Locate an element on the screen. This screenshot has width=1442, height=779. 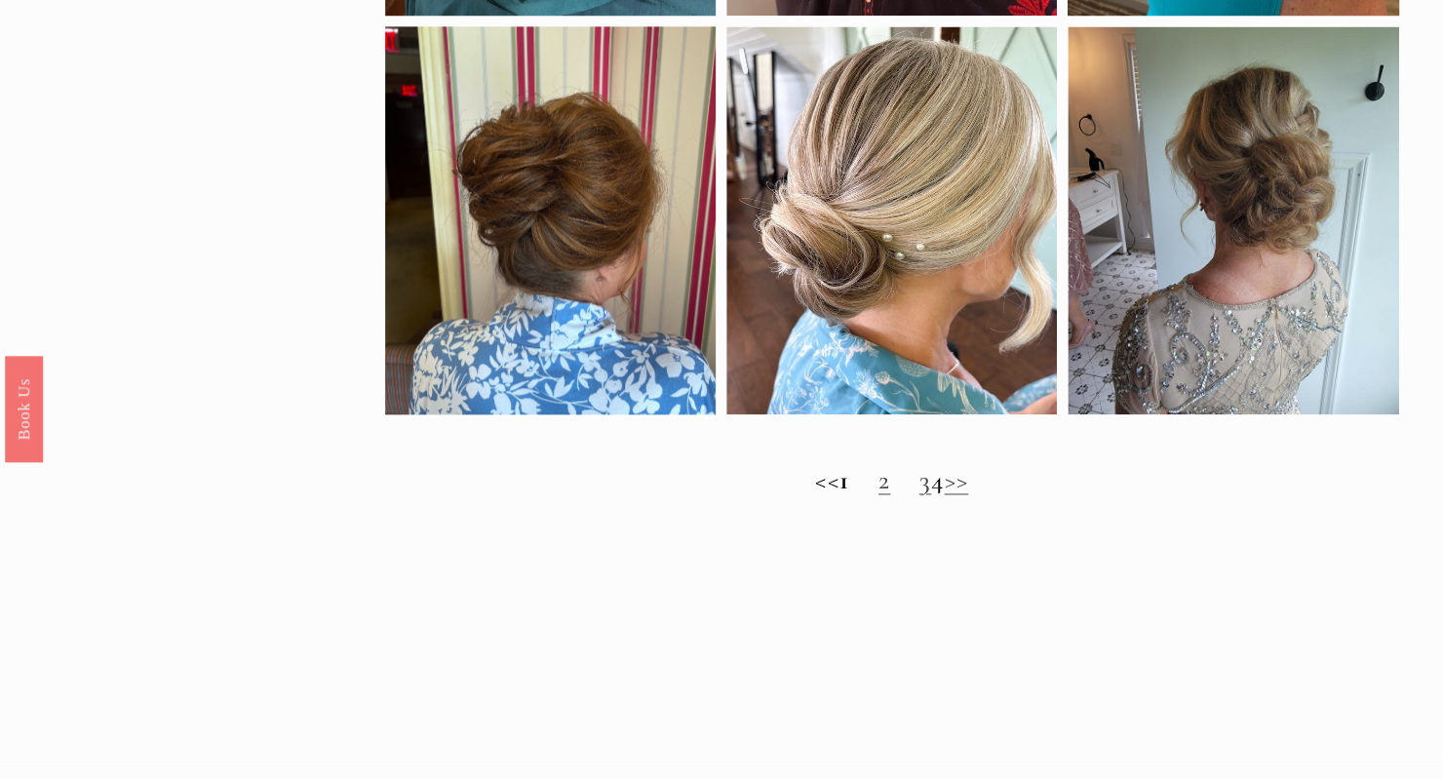
strong: 1 is located at coordinates (844, 480).